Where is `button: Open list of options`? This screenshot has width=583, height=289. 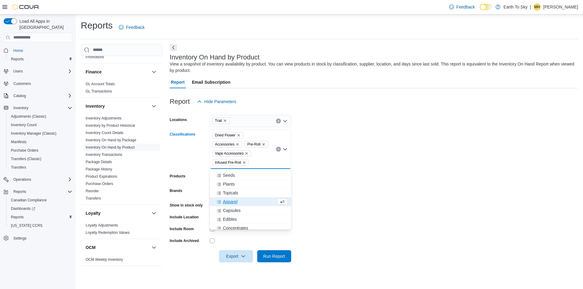
button: Open list of options is located at coordinates (285, 121).